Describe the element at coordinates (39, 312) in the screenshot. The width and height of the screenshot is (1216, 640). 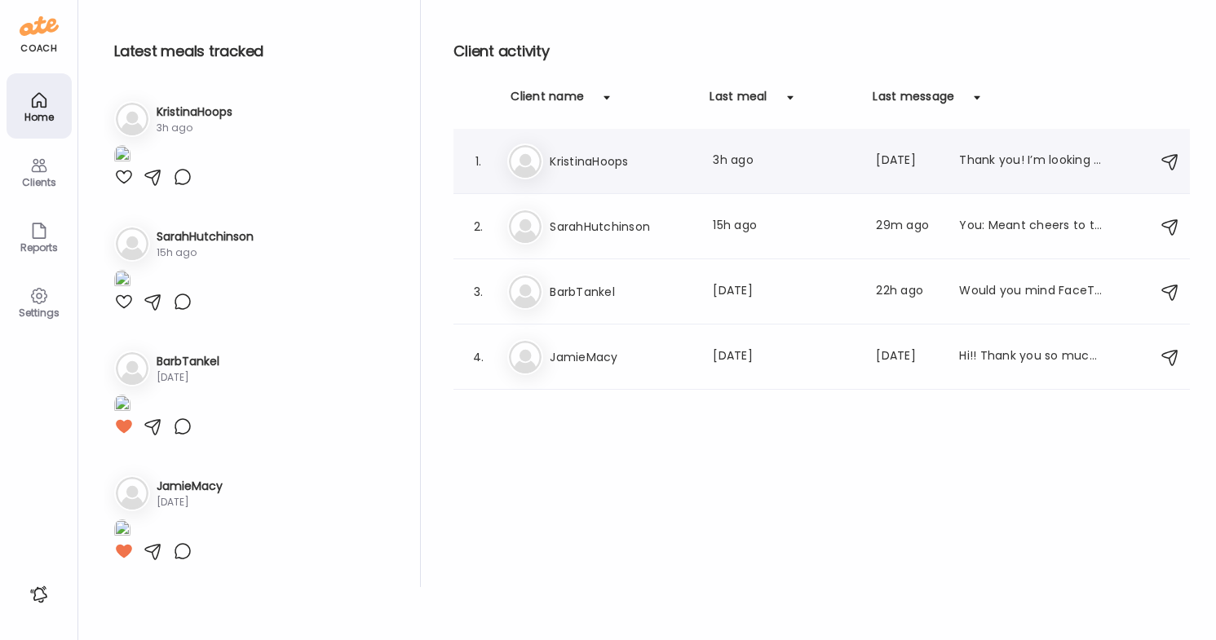
I see `div: Settings` at that location.